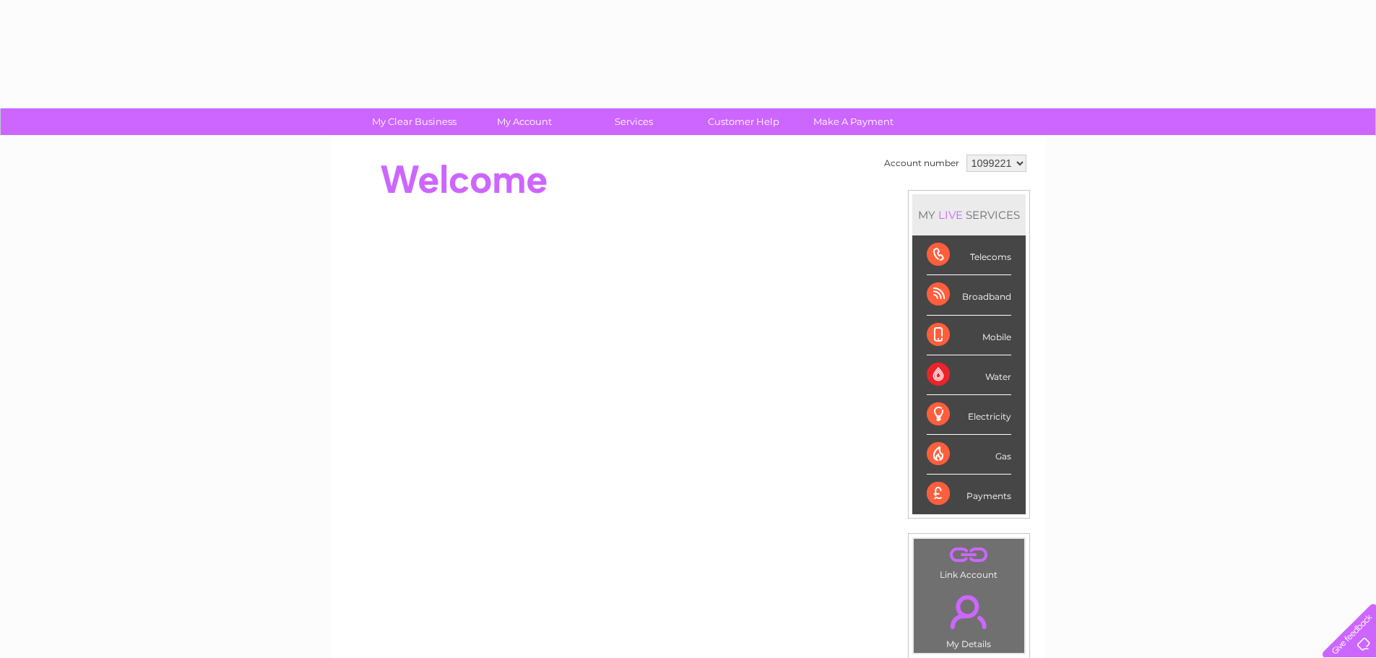  I want to click on a: My Clear Business, so click(414, 121).